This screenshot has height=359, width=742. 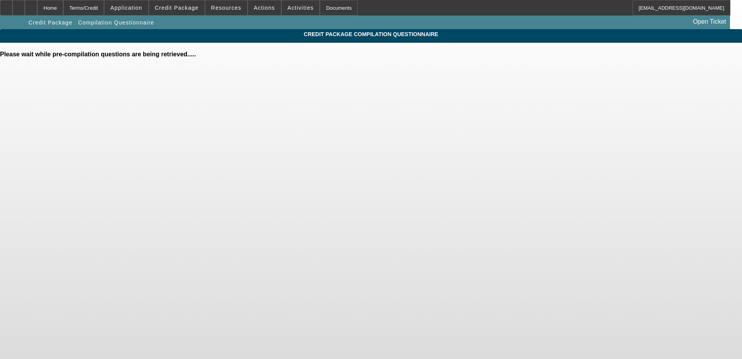 What do you see at coordinates (126, 8) in the screenshot?
I see `span: Application` at bounding box center [126, 8].